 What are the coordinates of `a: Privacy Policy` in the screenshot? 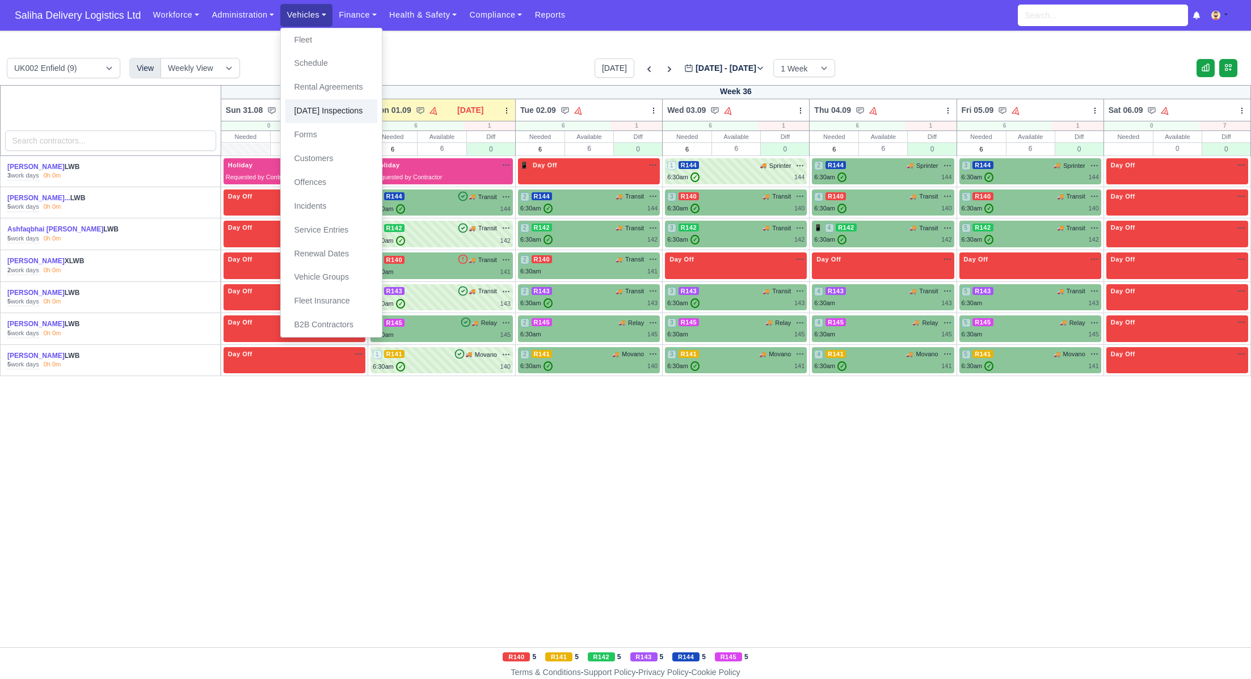 It's located at (663, 672).